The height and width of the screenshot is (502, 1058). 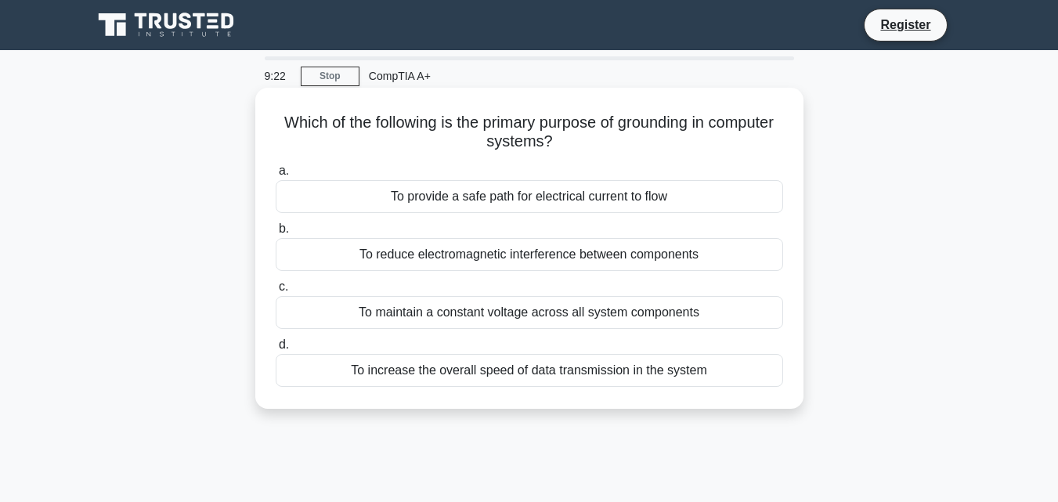 I want to click on div: CompTIA A+, so click(x=467, y=76).